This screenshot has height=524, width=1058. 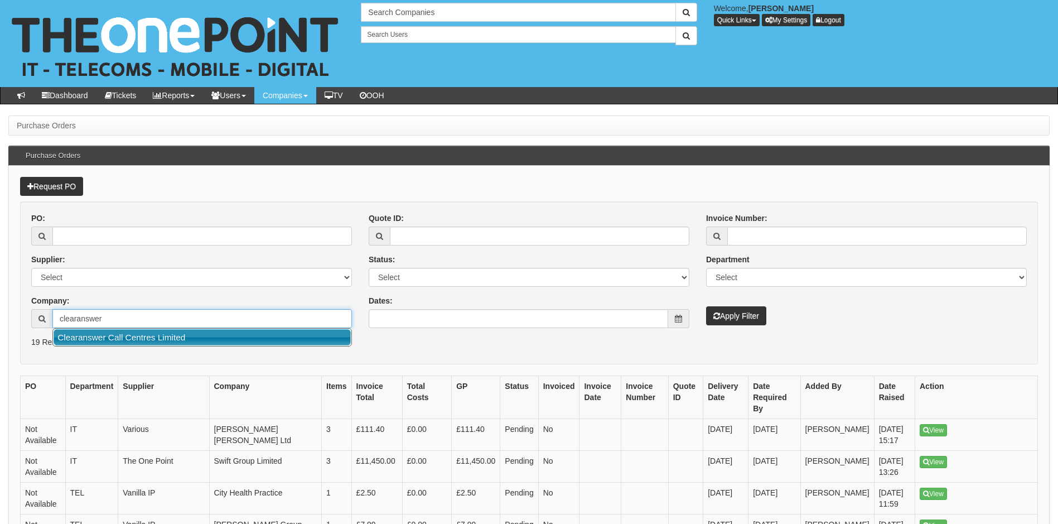 What do you see at coordinates (163, 498) in the screenshot?
I see `td: Vanilla IP` at bounding box center [163, 498].